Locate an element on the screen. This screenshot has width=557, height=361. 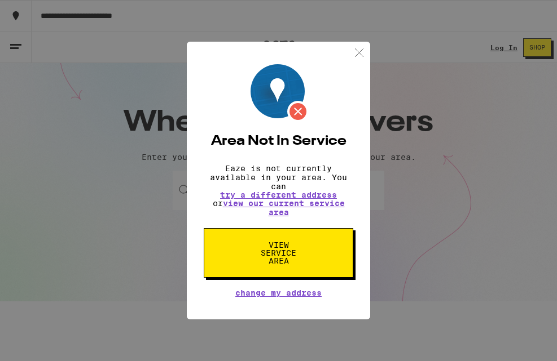
a: view our current service area is located at coordinates (284, 208).